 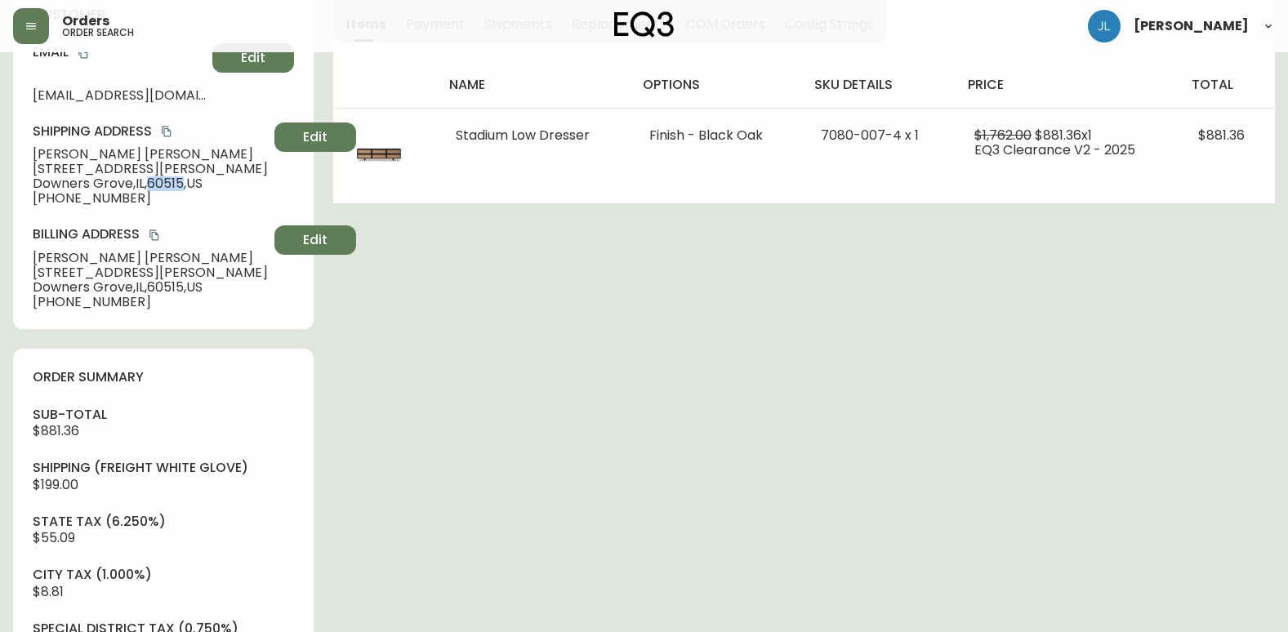 What do you see at coordinates (532, 85) in the screenshot?
I see `h4: name` at bounding box center [532, 85].